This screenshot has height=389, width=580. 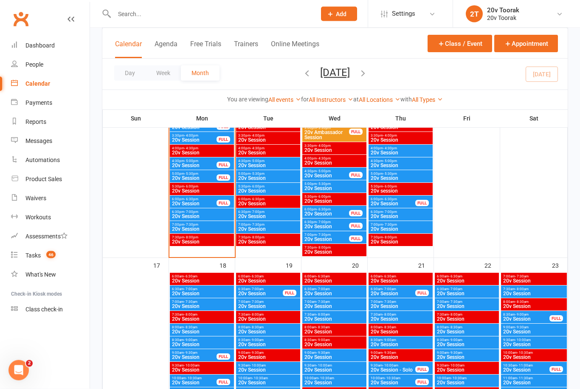 What do you see at coordinates (191, 212) in the screenshot?
I see `span: - 7:00pm` at bounding box center [191, 212].